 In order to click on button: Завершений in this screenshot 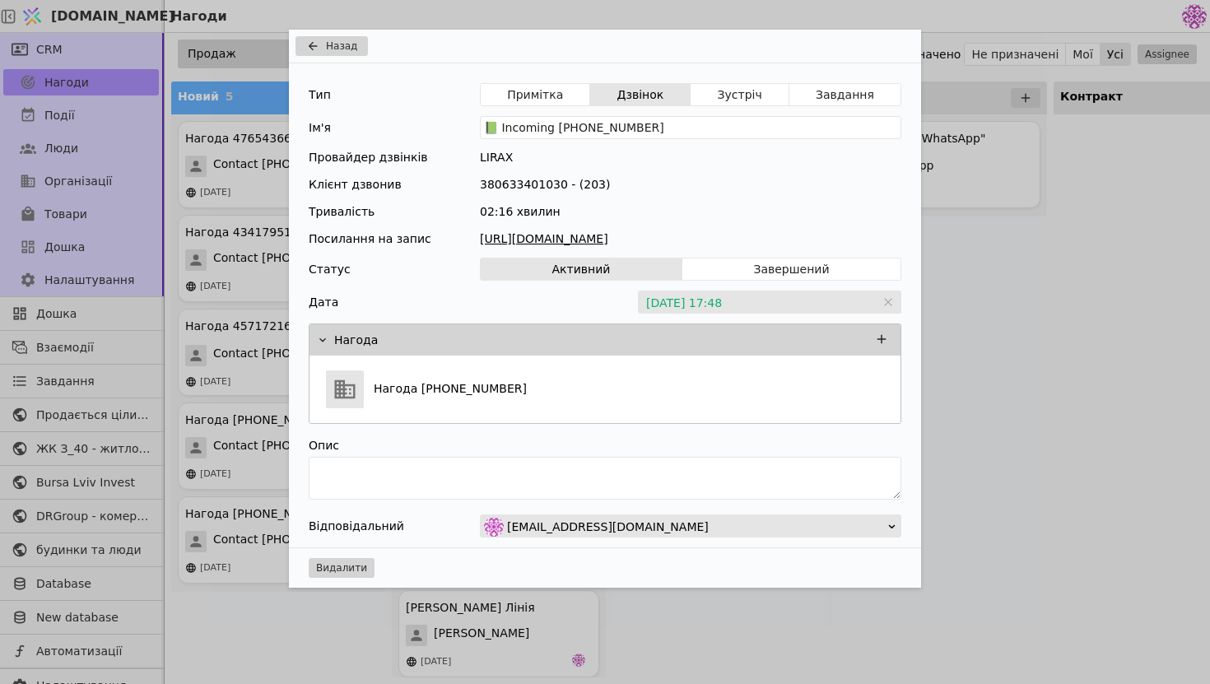, I will do `click(791, 269)`.